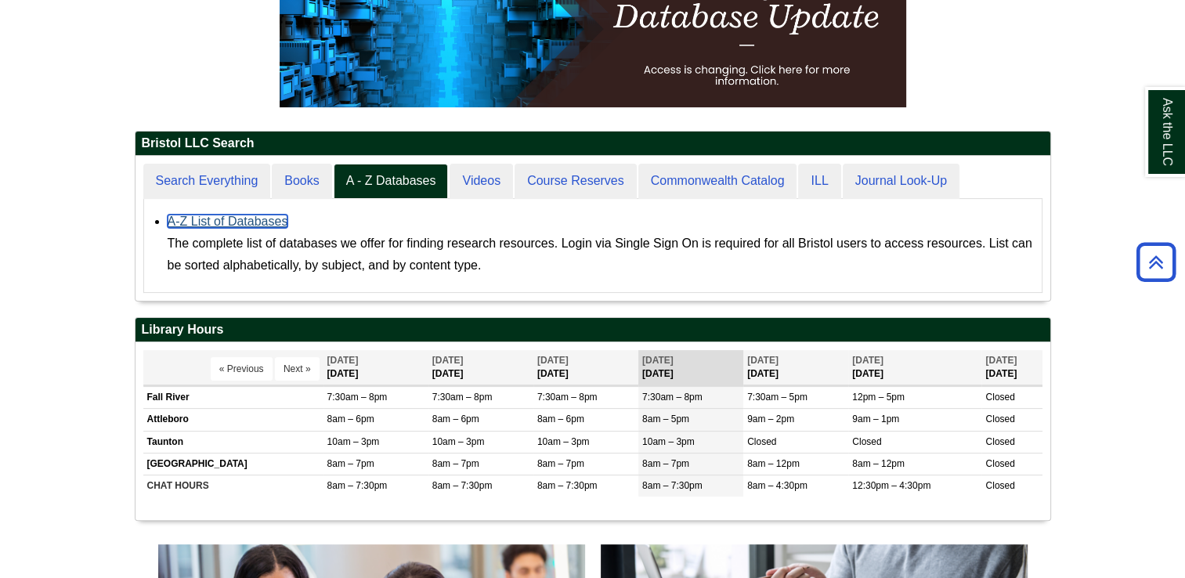 The width and height of the screenshot is (1185, 578). Describe the element at coordinates (717, 181) in the screenshot. I see `a: Commonwealth Catalog` at that location.